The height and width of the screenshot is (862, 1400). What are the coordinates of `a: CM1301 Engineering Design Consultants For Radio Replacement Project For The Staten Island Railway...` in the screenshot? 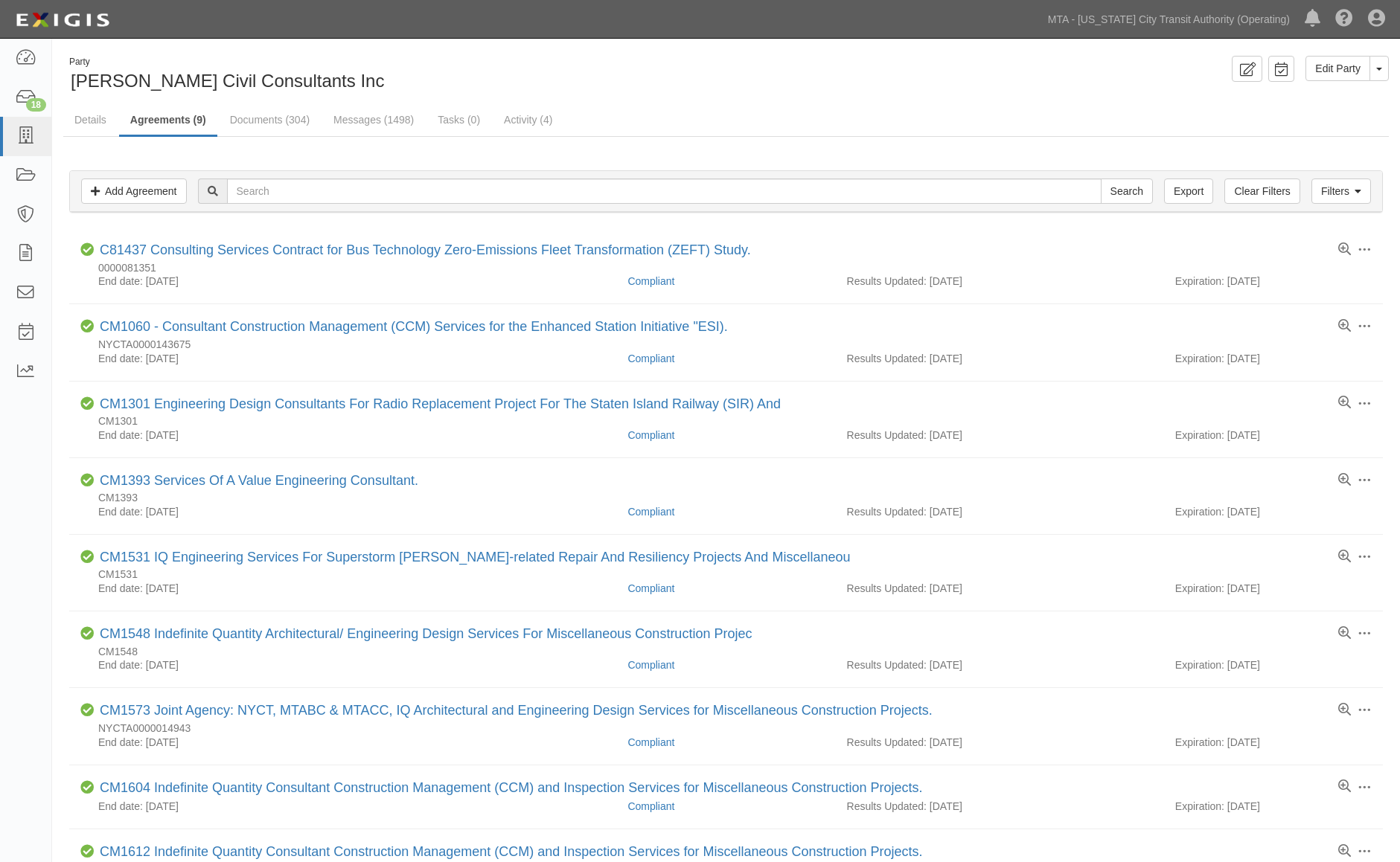 It's located at (440, 404).